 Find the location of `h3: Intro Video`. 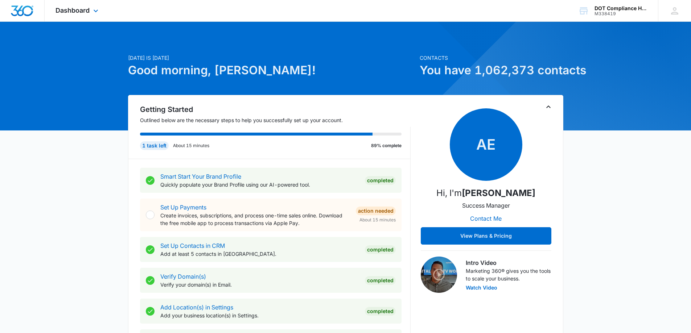

h3: Intro Video is located at coordinates (508, 263).